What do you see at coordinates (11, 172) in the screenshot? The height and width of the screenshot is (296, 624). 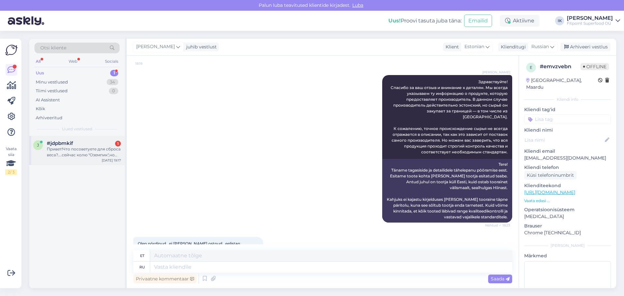 I see `div: 2 / 3` at bounding box center [11, 172].